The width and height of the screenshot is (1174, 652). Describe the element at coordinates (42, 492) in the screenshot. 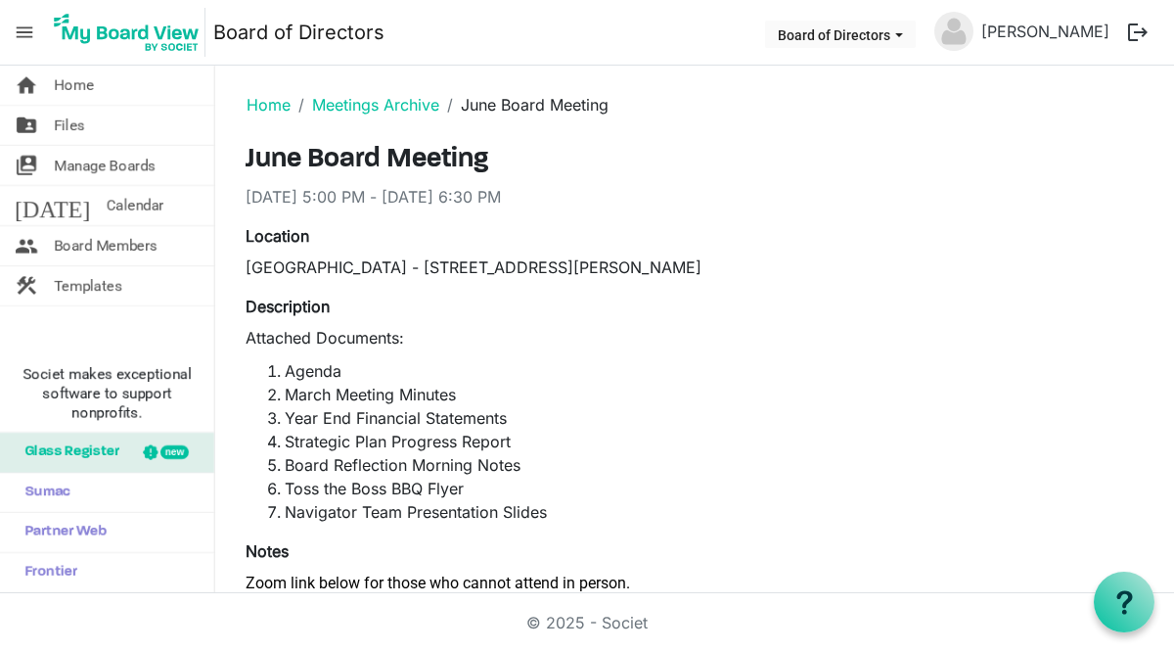

I see `span: Sumac` at that location.